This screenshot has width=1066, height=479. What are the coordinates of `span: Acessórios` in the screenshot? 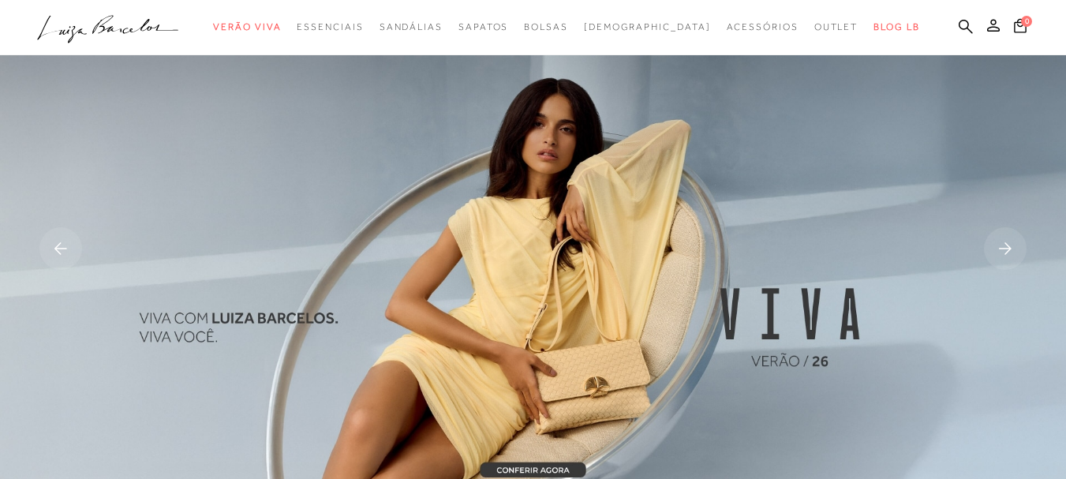 It's located at (763, 27).